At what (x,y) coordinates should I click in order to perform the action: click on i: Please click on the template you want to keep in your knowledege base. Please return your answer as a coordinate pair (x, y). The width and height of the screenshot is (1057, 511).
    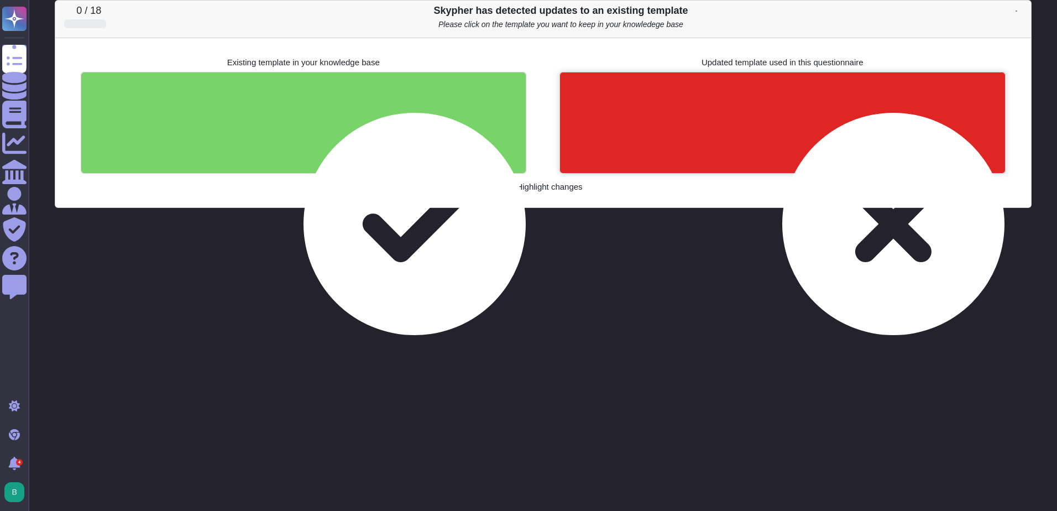
    Looking at the image, I should click on (561, 24).